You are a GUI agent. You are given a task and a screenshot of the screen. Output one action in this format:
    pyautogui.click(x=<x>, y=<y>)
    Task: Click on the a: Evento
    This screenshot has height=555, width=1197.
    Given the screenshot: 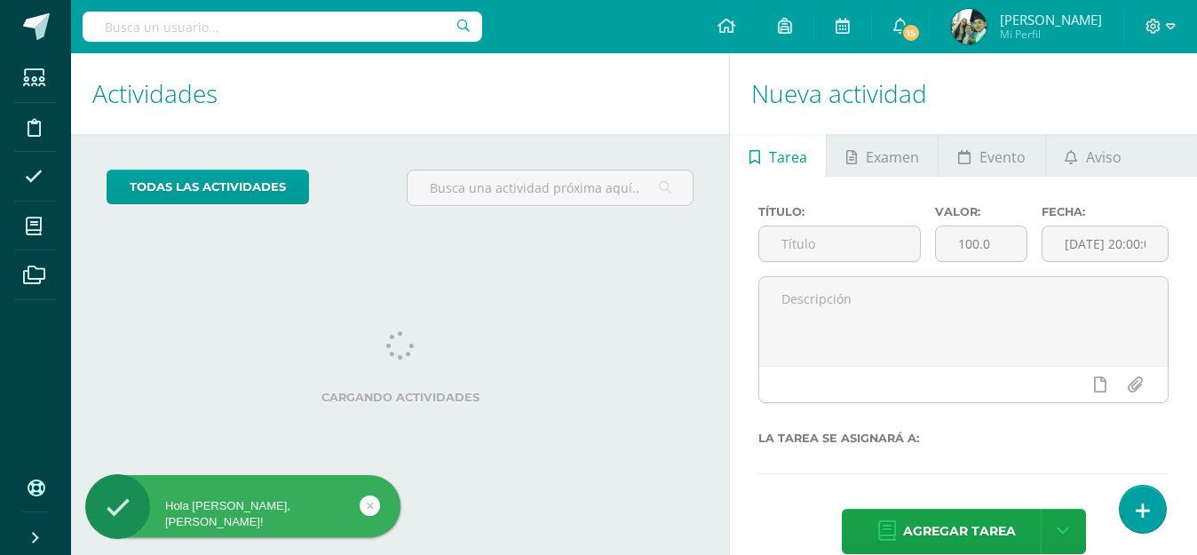 What is the action you would take?
    pyautogui.click(x=991, y=155)
    